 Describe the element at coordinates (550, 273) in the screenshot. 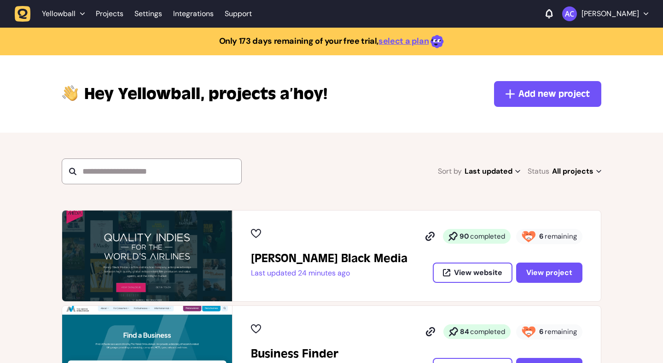

I see `button: View project` at that location.